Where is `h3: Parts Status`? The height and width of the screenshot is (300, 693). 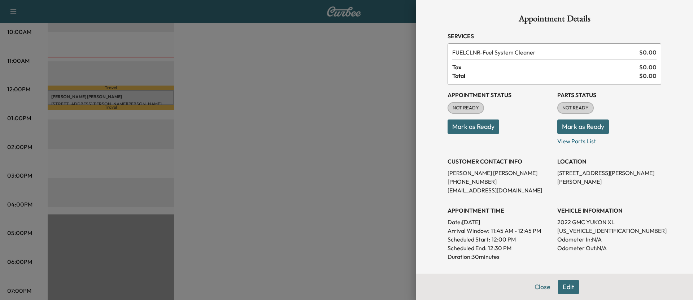 h3: Parts Status is located at coordinates (610, 95).